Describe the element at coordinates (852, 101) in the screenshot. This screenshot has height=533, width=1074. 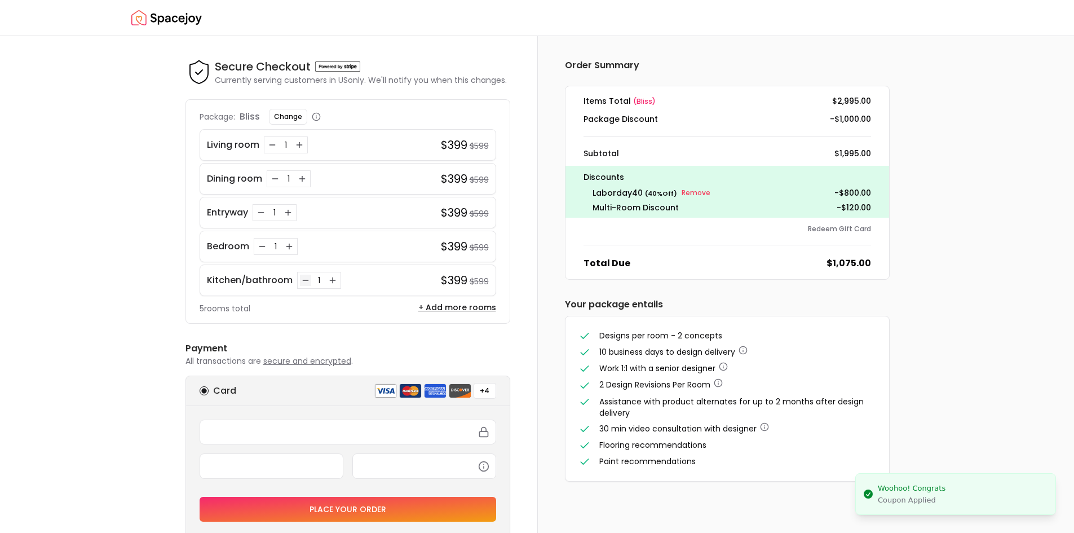
I see `dd: $2,995.00` at that location.